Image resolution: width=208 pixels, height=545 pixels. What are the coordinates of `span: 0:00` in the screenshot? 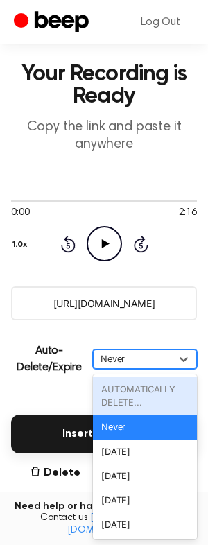 It's located at (20, 213).